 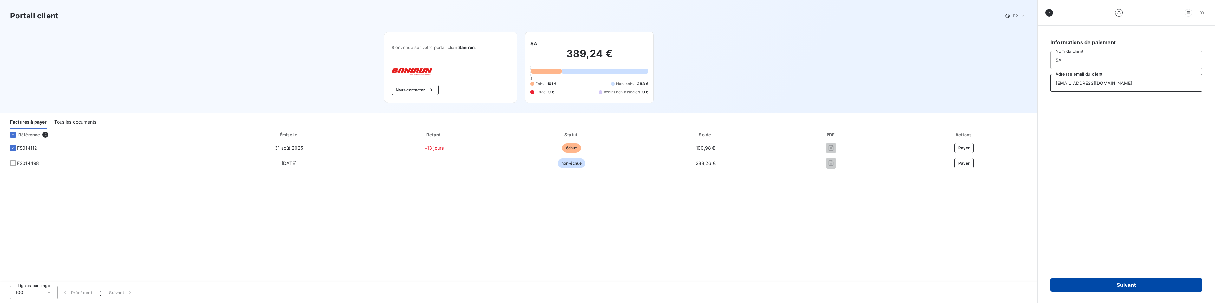 I want to click on span: 288 €, so click(x=643, y=84).